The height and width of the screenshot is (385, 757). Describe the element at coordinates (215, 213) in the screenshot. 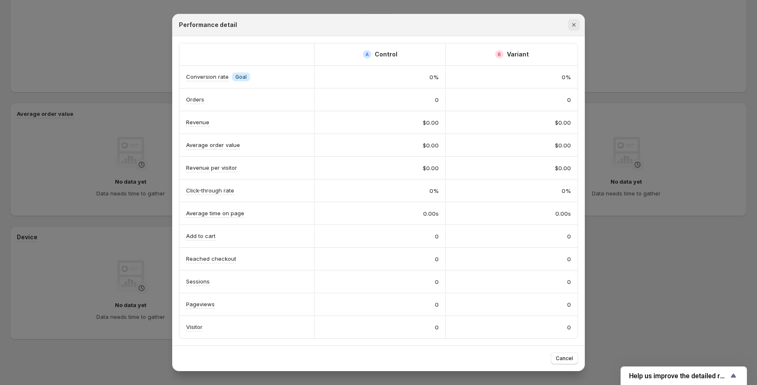

I see `p: Average time on page` at that location.